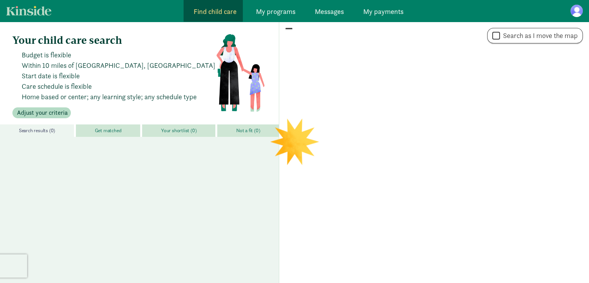  I want to click on span: Find child care, so click(215, 11).